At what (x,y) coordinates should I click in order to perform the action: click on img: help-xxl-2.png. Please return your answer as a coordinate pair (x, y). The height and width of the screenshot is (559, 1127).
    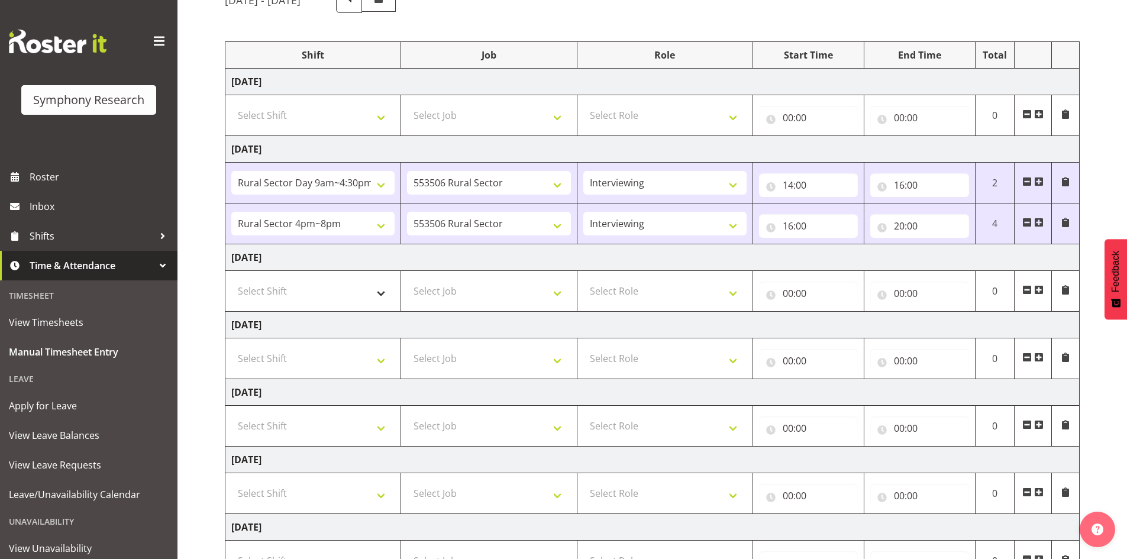
    Looking at the image, I should click on (1098, 530).